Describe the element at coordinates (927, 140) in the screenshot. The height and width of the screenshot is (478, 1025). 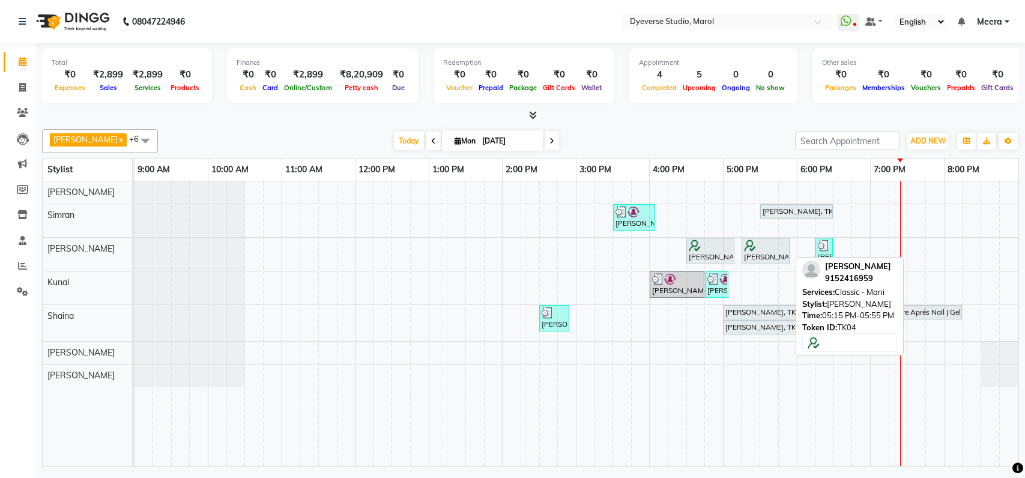
I see `span: ADD NEW` at that location.